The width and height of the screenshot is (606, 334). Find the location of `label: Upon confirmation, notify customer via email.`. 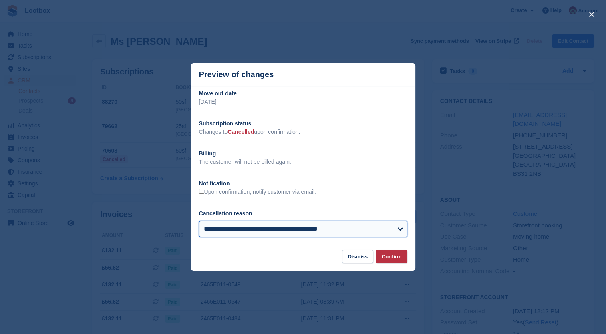

label: Upon confirmation, notify customer via email. is located at coordinates (258, 192).